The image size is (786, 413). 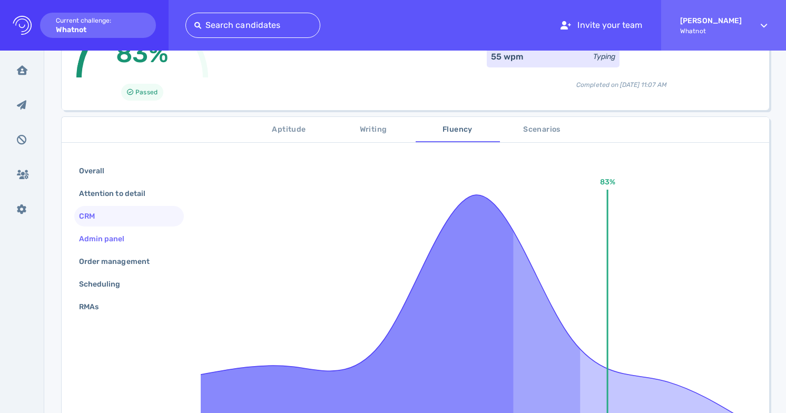 What do you see at coordinates (117, 193) in the screenshot?
I see `div: Attention to detail` at bounding box center [117, 193].